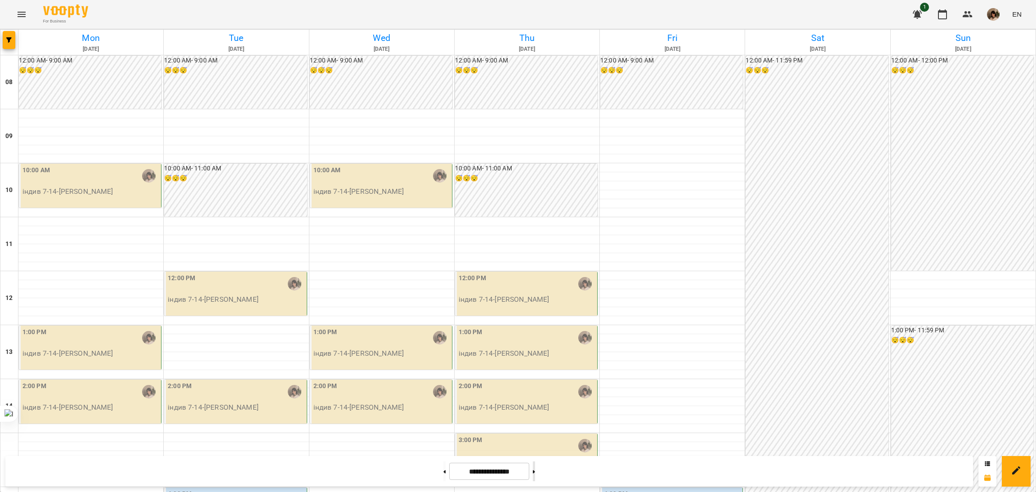 The height and width of the screenshot is (492, 1036). Describe the element at coordinates (963, 331) in the screenshot. I see `h6: 1:00 PM - 11:59 PM` at that location.